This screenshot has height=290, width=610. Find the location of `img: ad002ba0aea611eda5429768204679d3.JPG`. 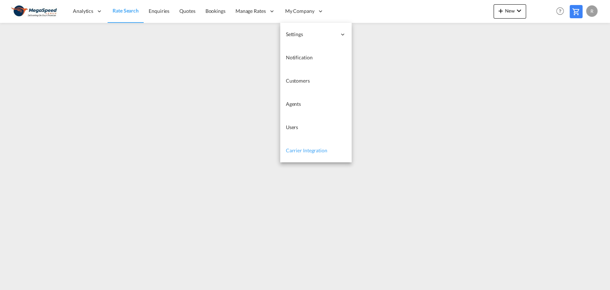

img: ad002ba0aea611eda5429768204679d3.JPG is located at coordinates (35, 11).